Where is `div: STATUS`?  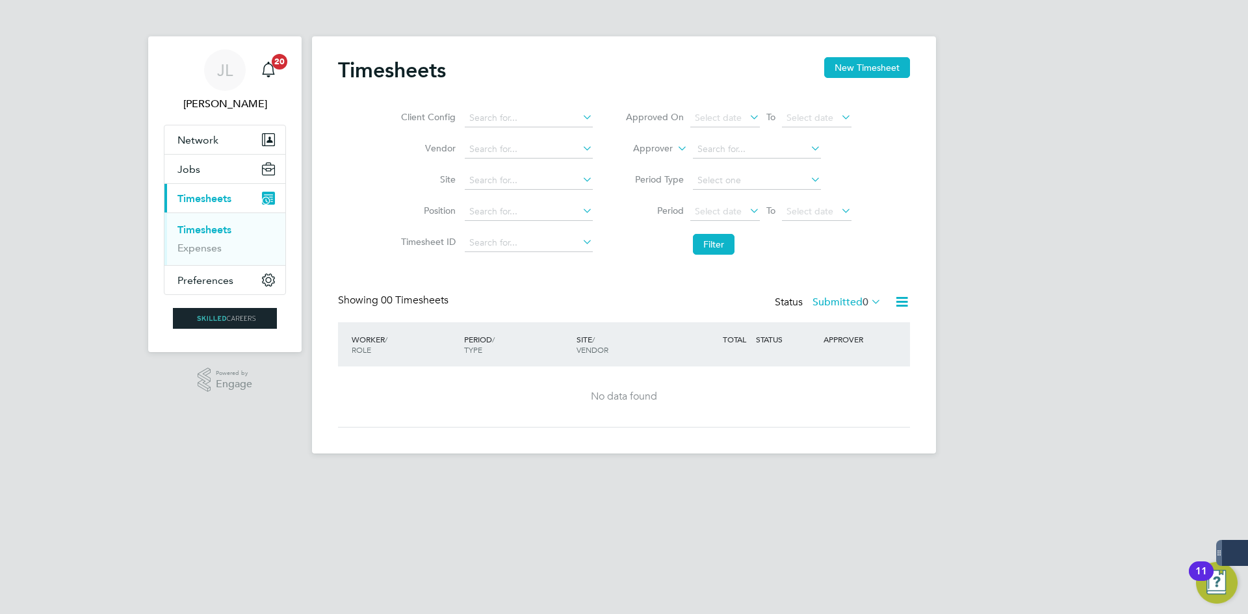 div: STATUS is located at coordinates (787, 339).